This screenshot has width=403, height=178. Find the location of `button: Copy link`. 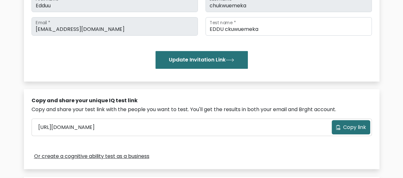

button: Copy link is located at coordinates (351, 127).